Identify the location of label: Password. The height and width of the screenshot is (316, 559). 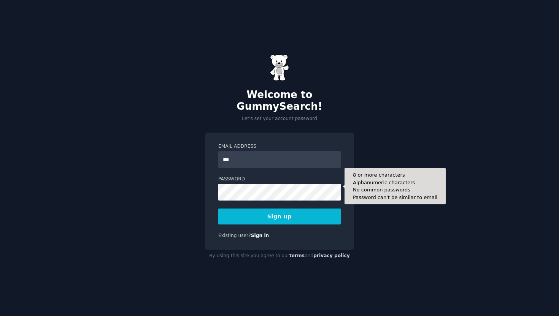
(279, 179).